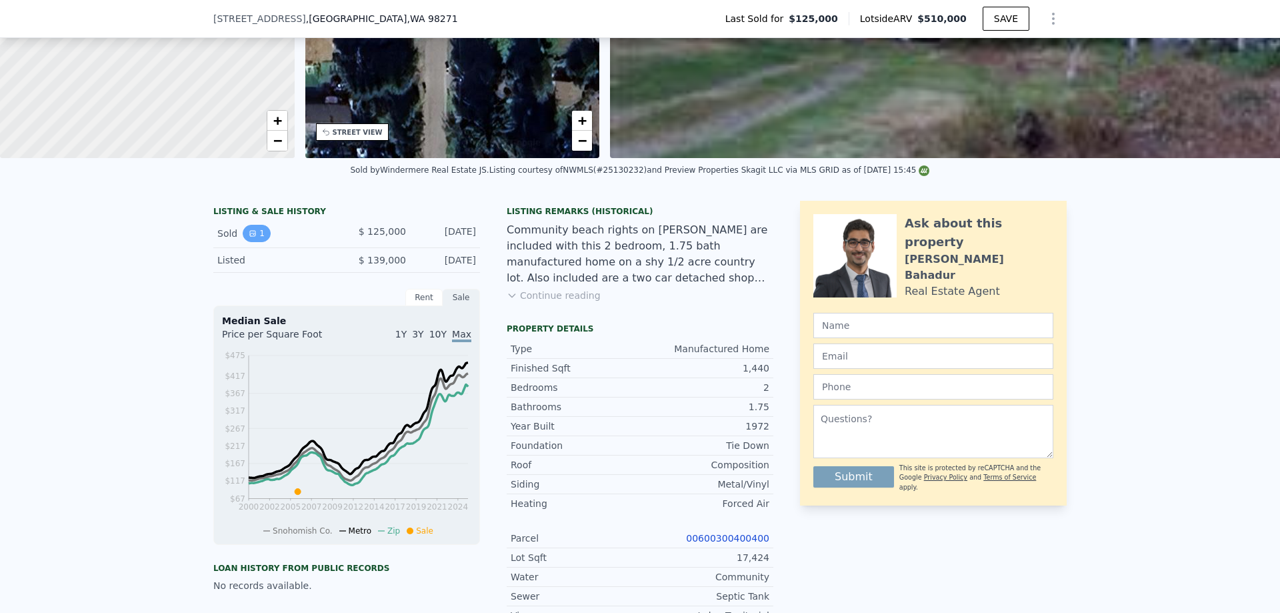  What do you see at coordinates (347, 568) in the screenshot?
I see `div: Loan history from public records` at bounding box center [347, 568].